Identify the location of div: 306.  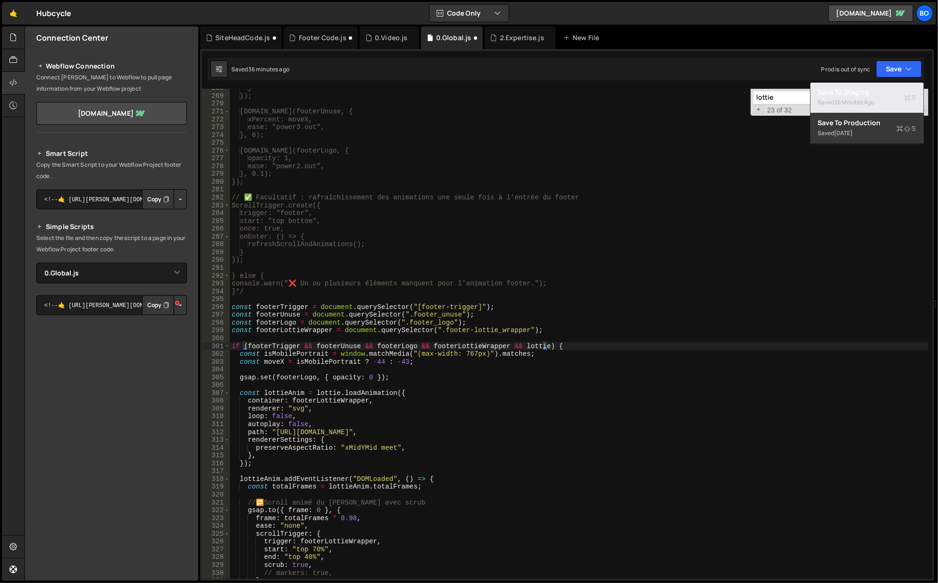
(216, 385).